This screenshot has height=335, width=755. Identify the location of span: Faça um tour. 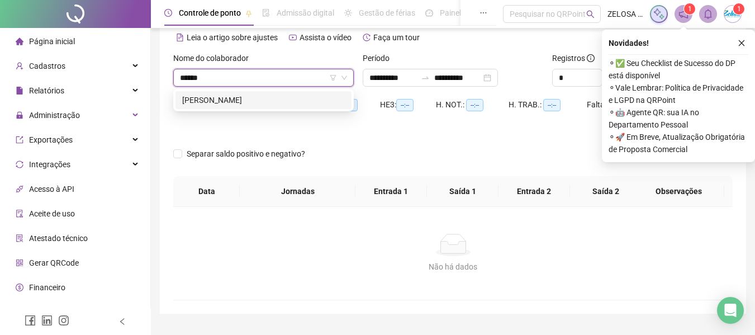
(396, 37).